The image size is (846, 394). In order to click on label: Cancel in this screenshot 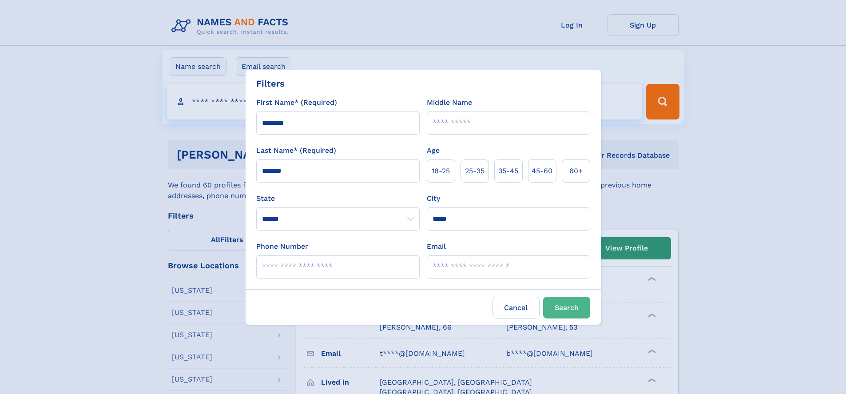, I will do `click(516, 307)`.